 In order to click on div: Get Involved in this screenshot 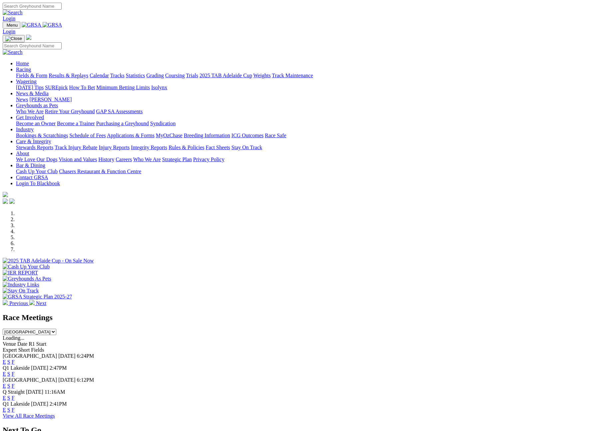, I will do `click(310, 124)`.